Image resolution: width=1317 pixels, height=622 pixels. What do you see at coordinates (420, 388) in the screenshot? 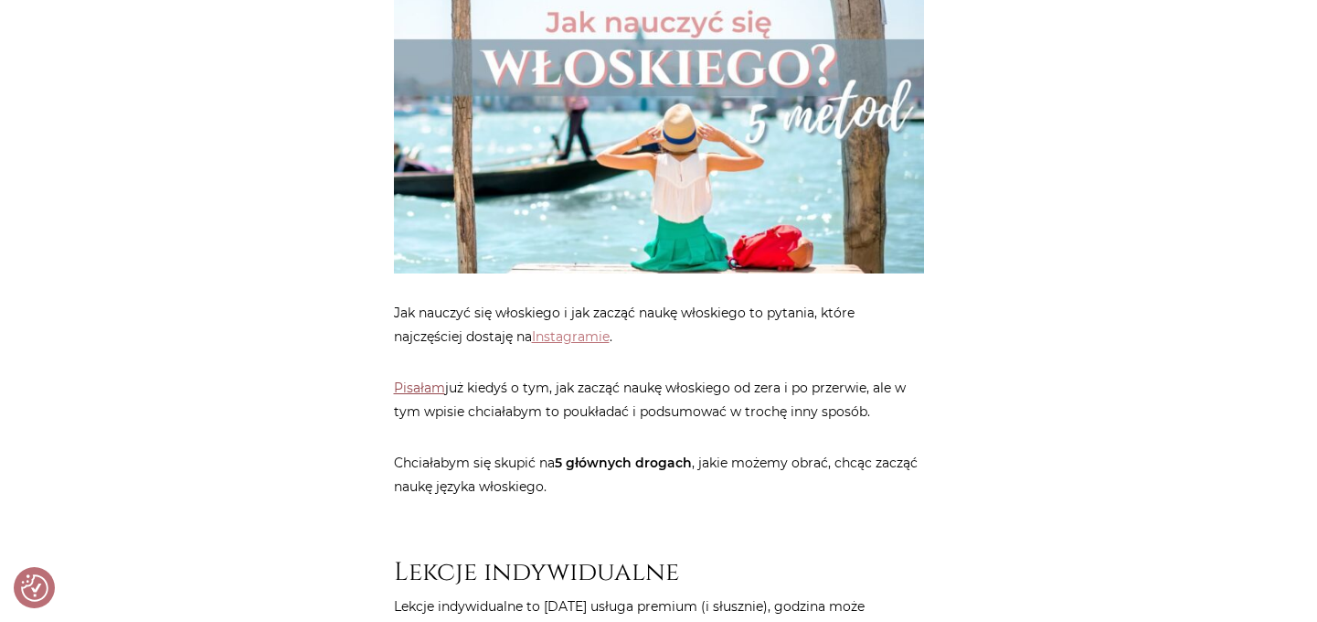
I see `a: Pisałam` at bounding box center [420, 388].